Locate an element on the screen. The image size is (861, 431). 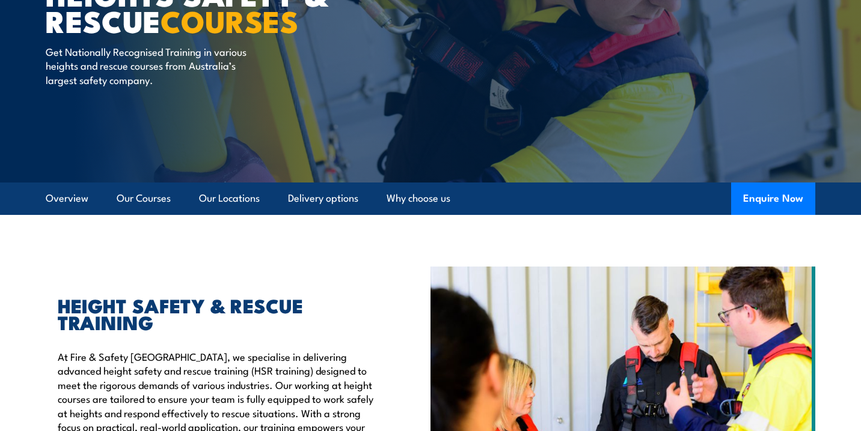
h2: HEIGHT SAFETY & RESCUE TRAINING is located at coordinates (216, 314).